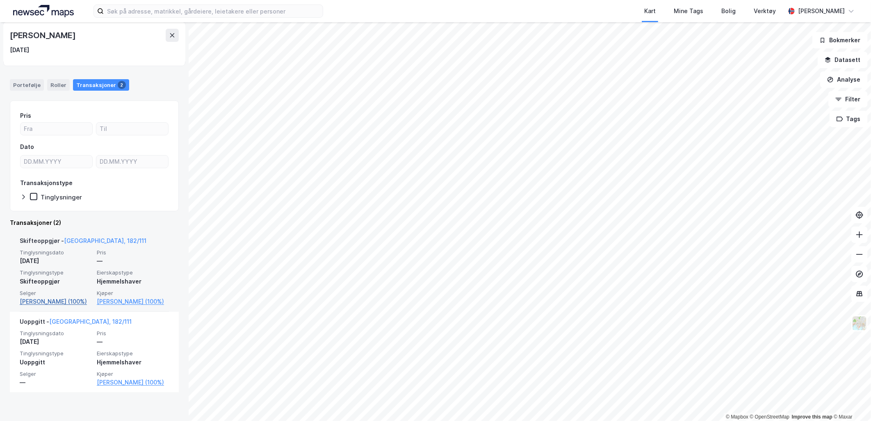 The width and height of the screenshot is (871, 421). Describe the element at coordinates (46, 183) in the screenshot. I see `div: Transaksjonstype` at that location.